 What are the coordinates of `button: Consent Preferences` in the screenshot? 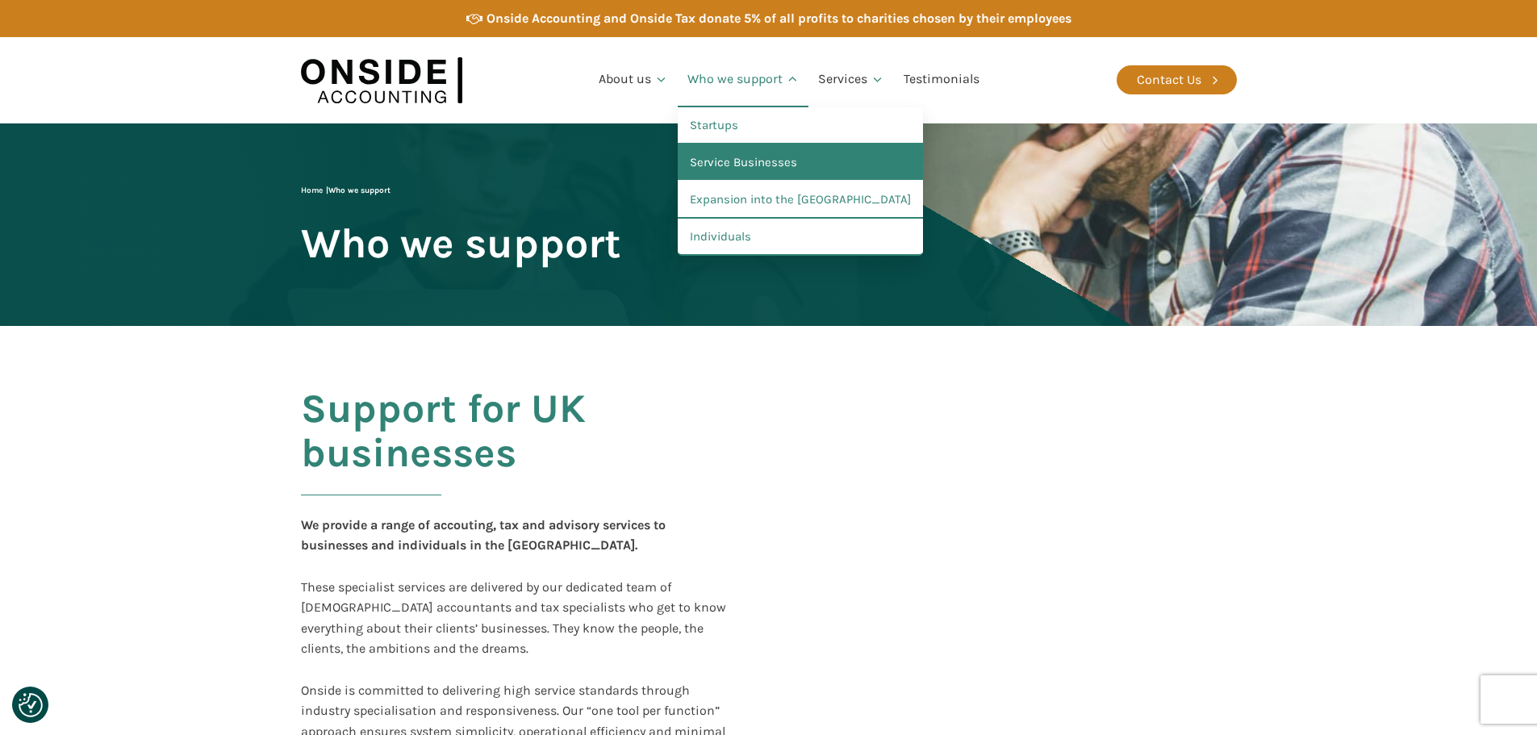 It's located at (31, 705).